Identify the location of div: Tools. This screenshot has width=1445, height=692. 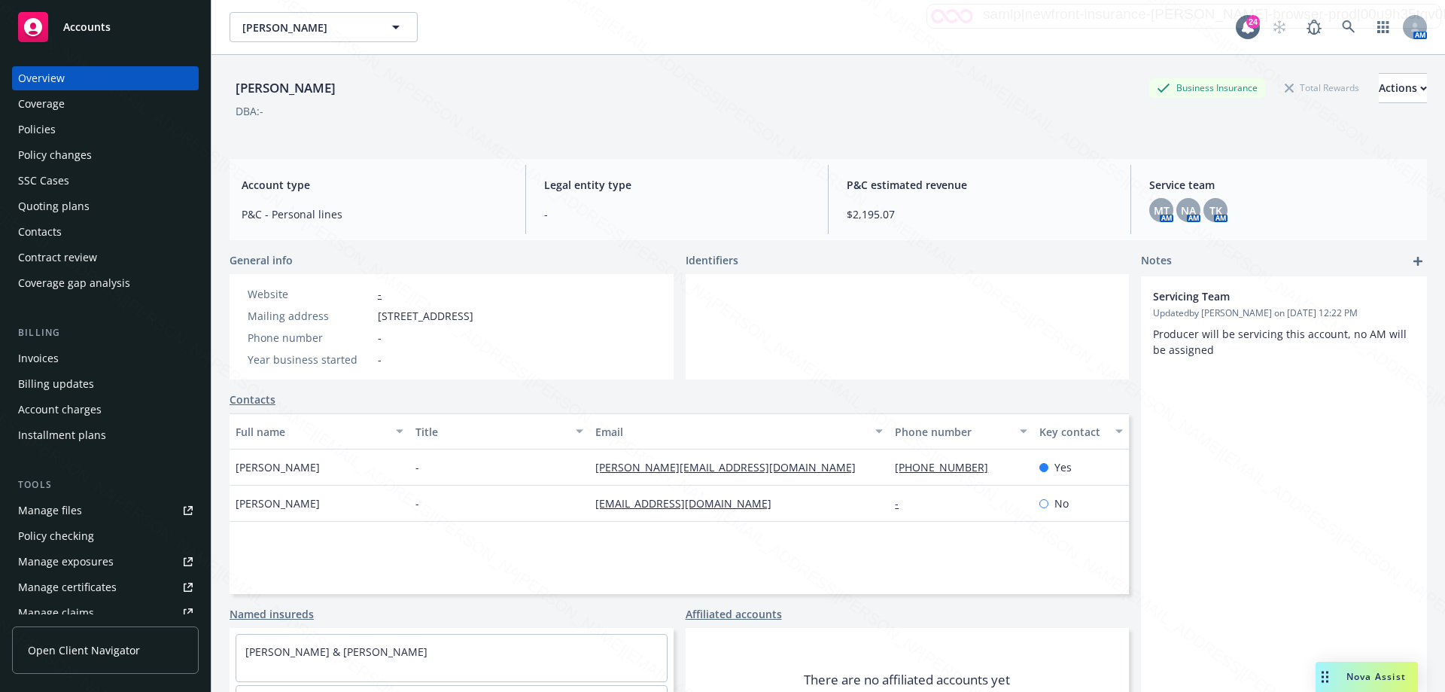
(105, 485).